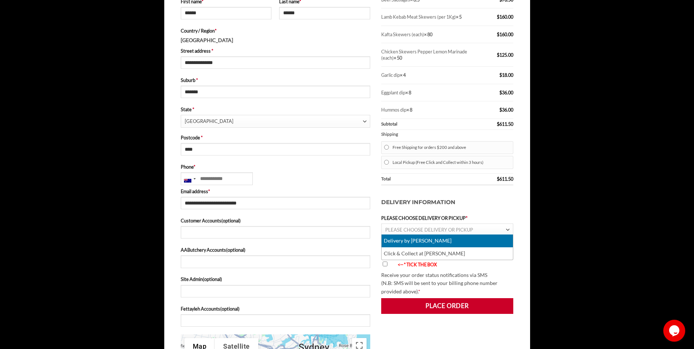  What do you see at coordinates (434, 17) in the screenshot?
I see `td: Lamb Kebab Meat Skewers (per 1Kg)` at bounding box center [434, 17].